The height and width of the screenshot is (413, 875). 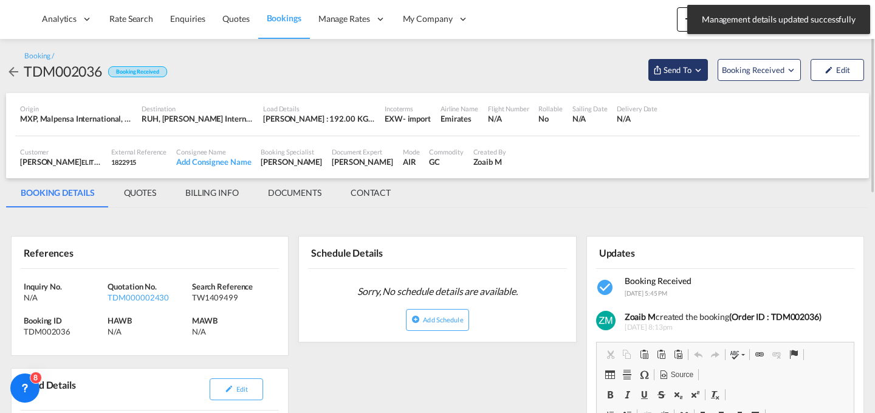 I want to click on div: icon-arrow-left, so click(x=15, y=71).